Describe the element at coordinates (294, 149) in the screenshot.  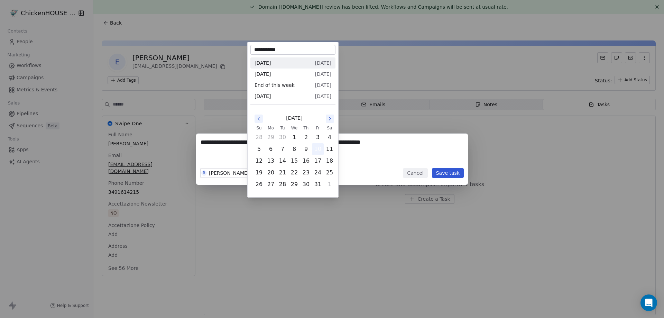
I see `button: Wednesday, October 8th, 2025` at that location.